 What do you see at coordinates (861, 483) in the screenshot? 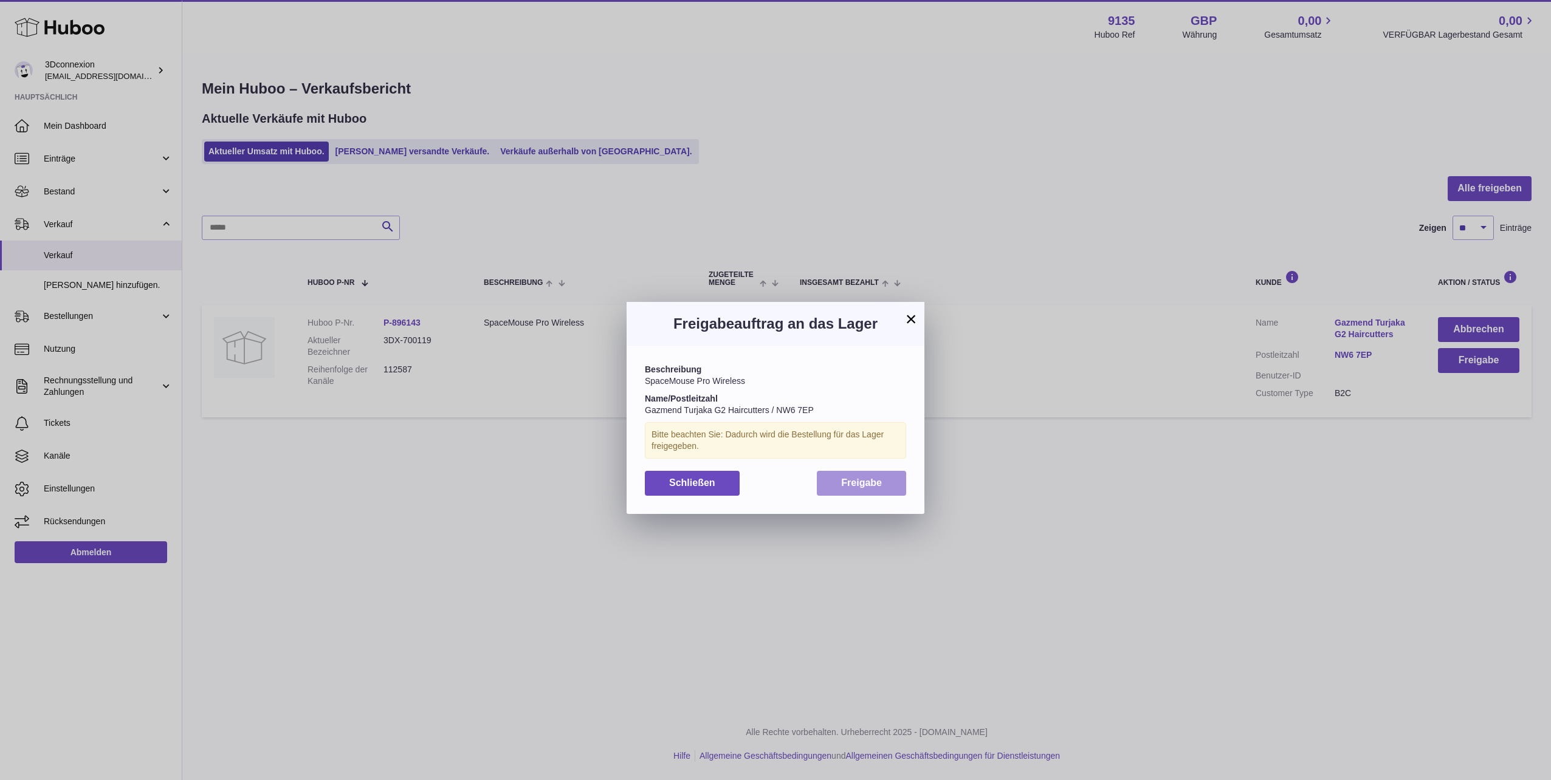
I see `button: Freigabe` at bounding box center [861, 483].